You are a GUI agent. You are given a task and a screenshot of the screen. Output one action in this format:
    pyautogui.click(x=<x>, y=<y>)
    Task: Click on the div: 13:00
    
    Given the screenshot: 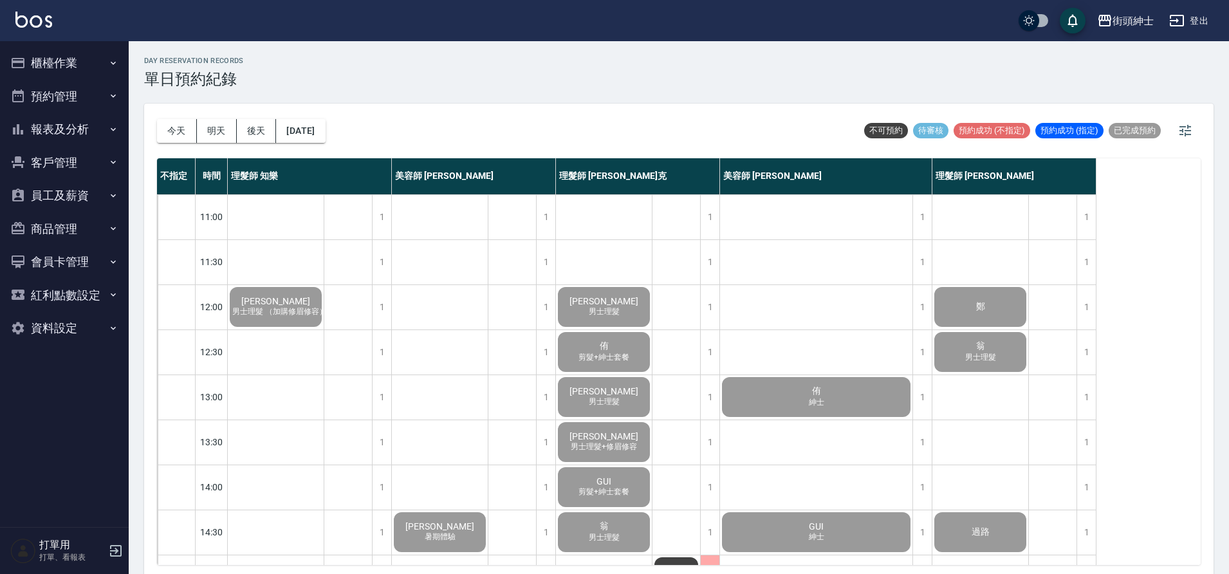 What is the action you would take?
    pyautogui.click(x=212, y=397)
    